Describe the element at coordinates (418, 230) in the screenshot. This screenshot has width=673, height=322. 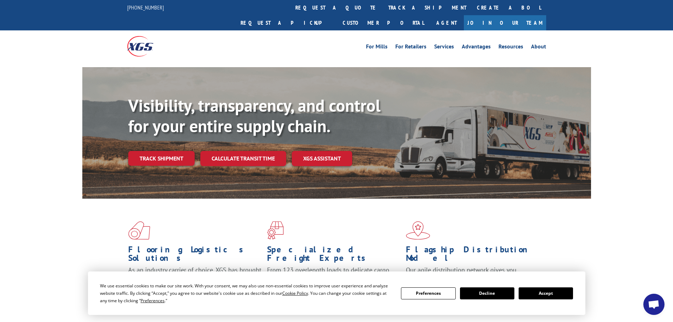
I see `img: xgs-icon-flagship-distribution-model-red` at that location.